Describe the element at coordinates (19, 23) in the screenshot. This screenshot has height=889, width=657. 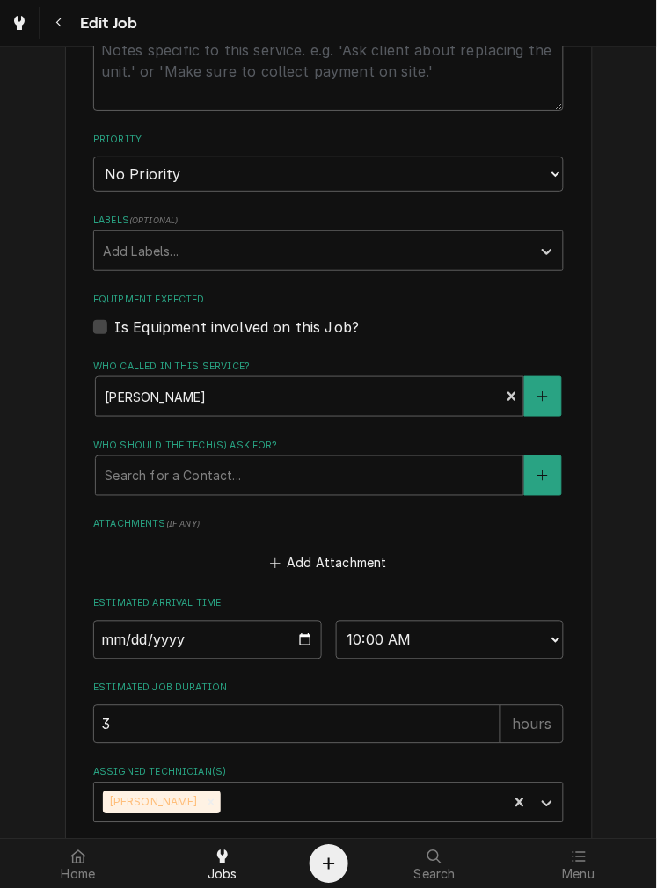
I see `a: Go to Jobs` at that location.